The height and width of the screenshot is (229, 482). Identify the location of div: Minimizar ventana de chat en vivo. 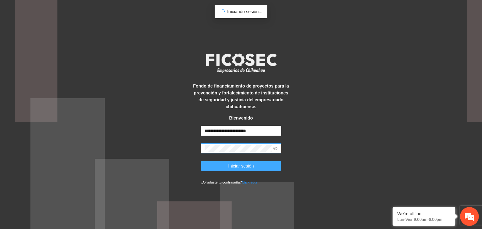
(110, 11).